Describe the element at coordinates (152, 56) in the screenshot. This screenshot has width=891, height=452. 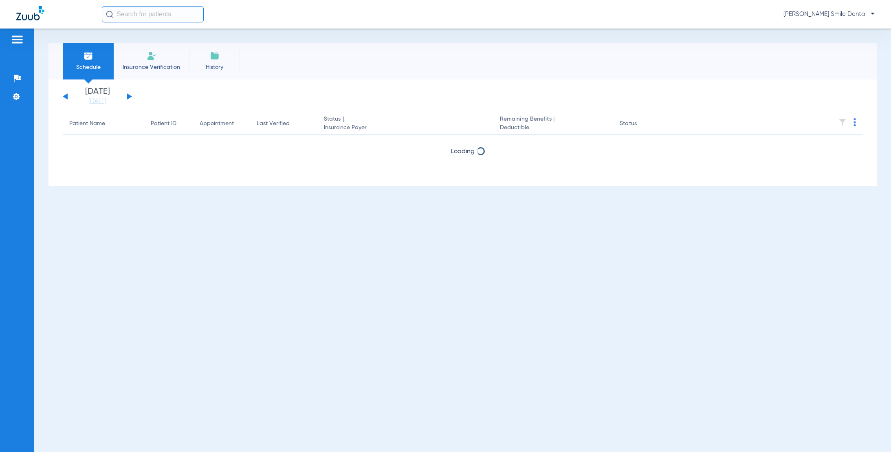
I see `img: Manual Insurance Verification` at that location.